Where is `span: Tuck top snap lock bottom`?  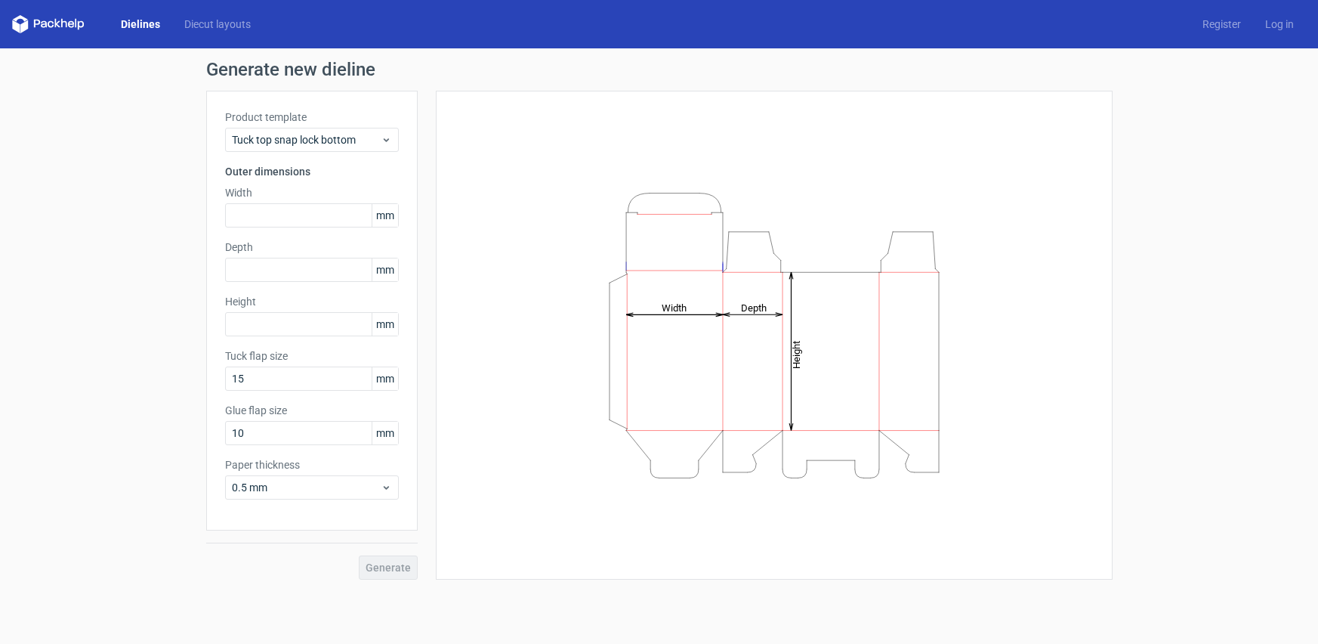 span: Tuck top snap lock bottom is located at coordinates (306, 140).